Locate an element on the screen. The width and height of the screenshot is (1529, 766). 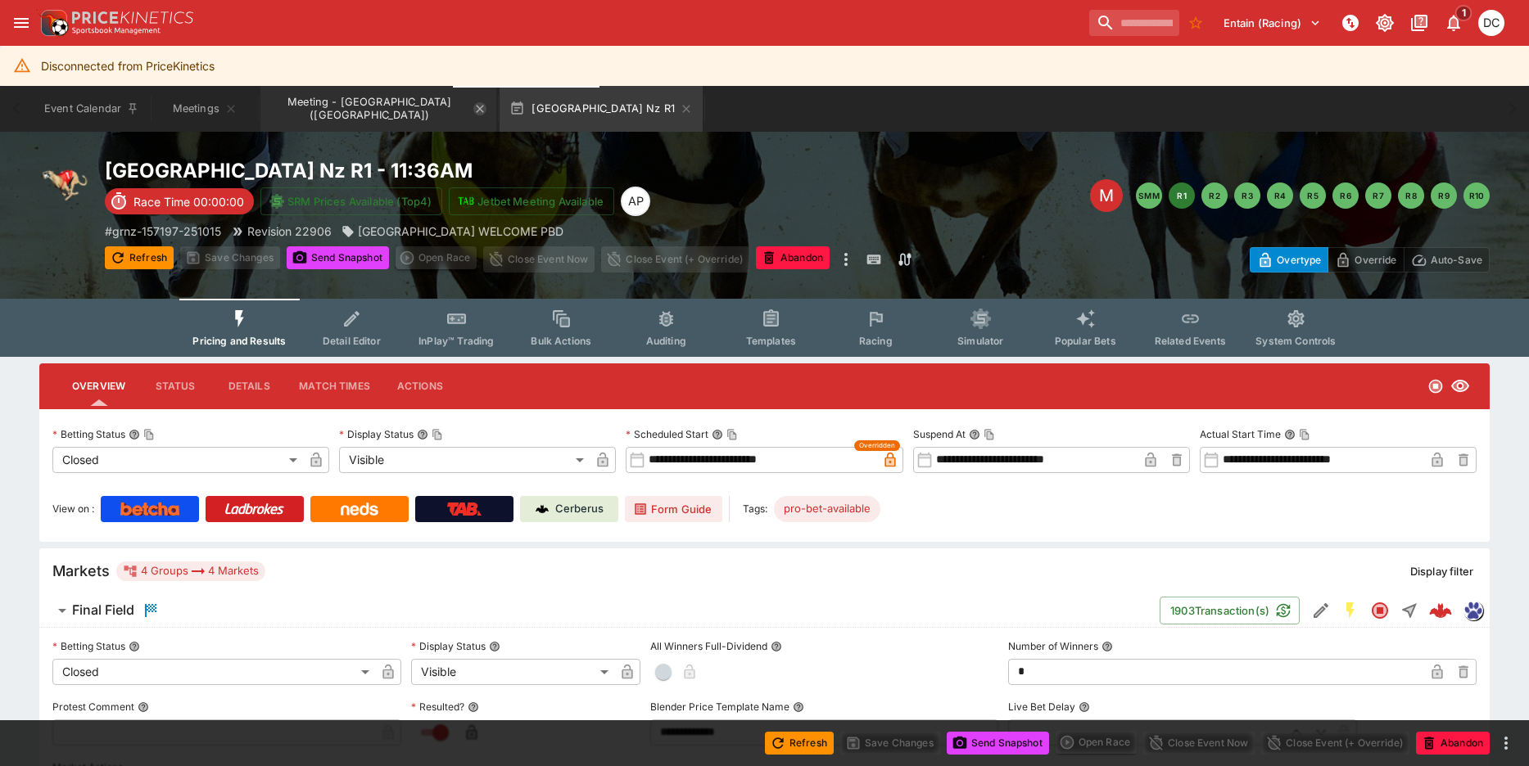
button: R5 is located at coordinates (1313, 196).